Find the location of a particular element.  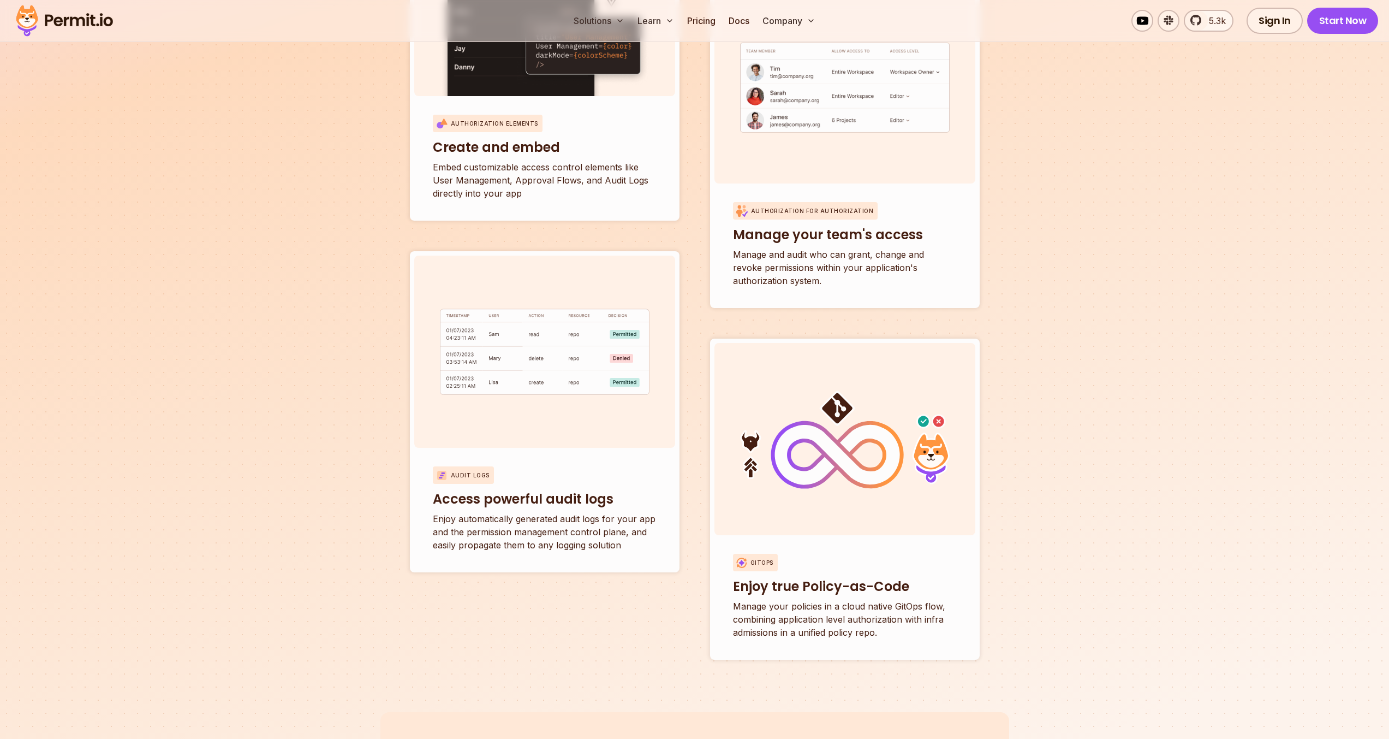

p: Manage and audit who can grant, change and revoke permissions within your application's authoriza... is located at coordinates (845, 268).